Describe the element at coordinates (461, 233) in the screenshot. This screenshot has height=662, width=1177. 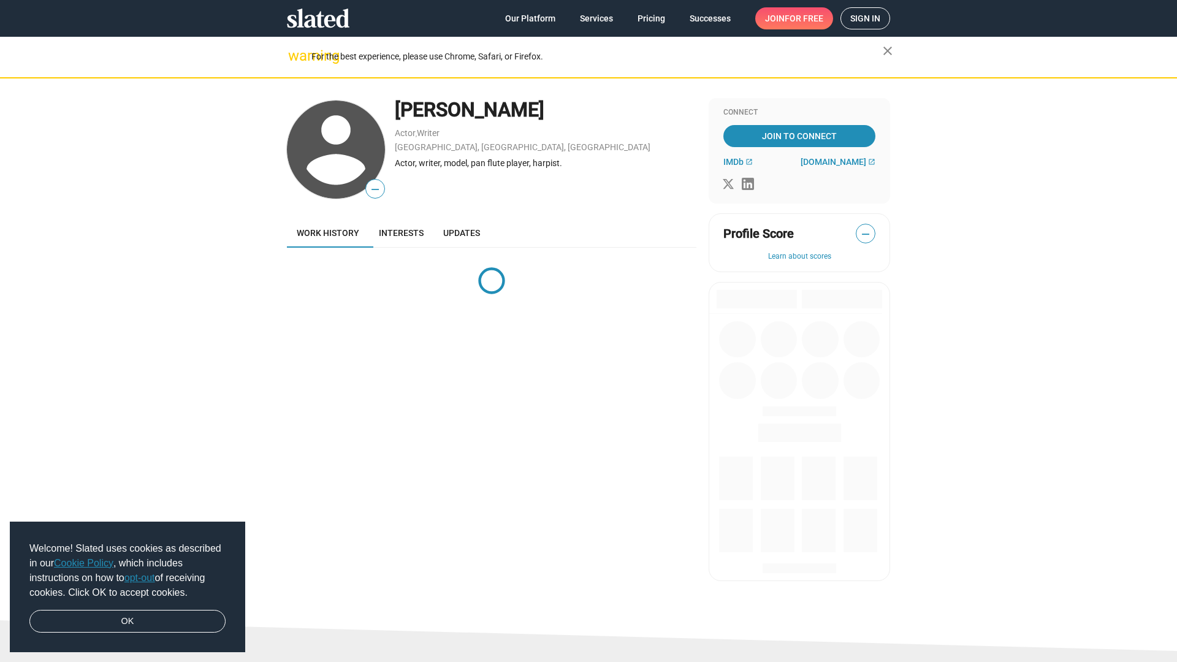
I see `span: Updates` at that location.